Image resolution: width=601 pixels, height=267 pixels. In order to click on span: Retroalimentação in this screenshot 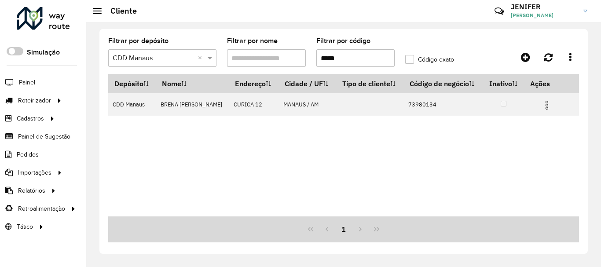, I will do `click(41, 208)`.